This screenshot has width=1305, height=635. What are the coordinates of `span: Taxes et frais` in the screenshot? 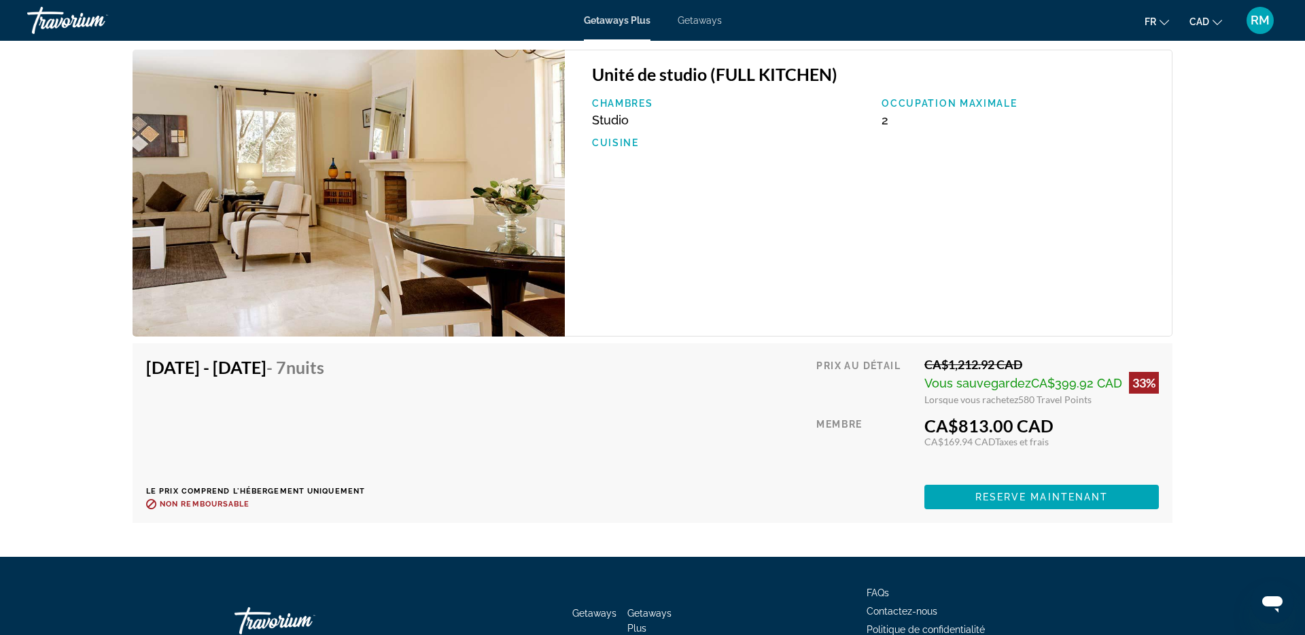 It's located at (1021, 441).